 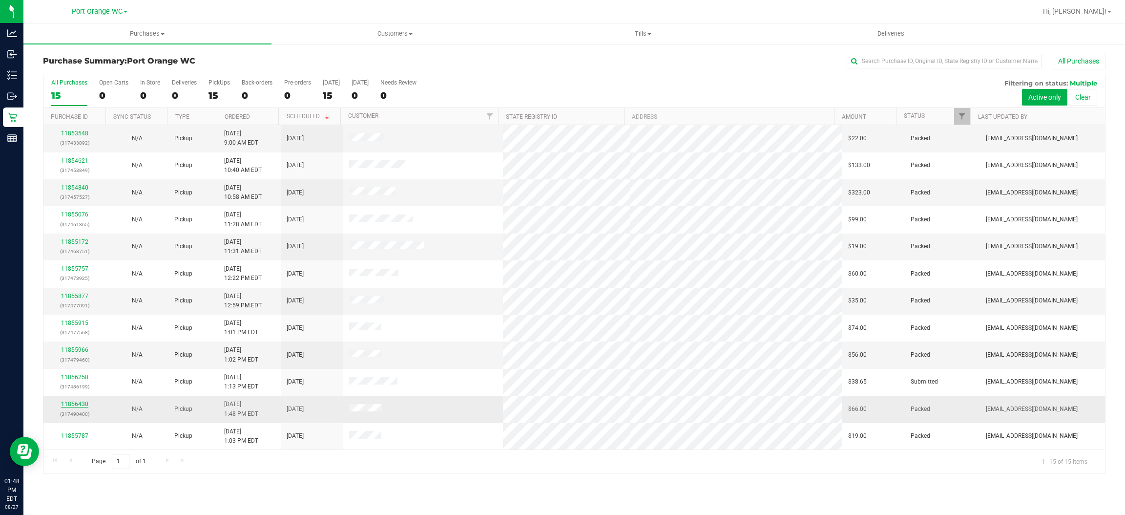 I want to click on button: Active only, so click(x=1045, y=97).